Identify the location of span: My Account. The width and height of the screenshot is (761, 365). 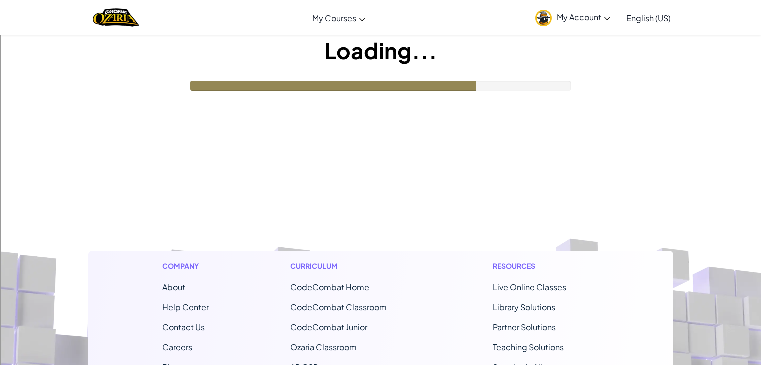
(583, 17).